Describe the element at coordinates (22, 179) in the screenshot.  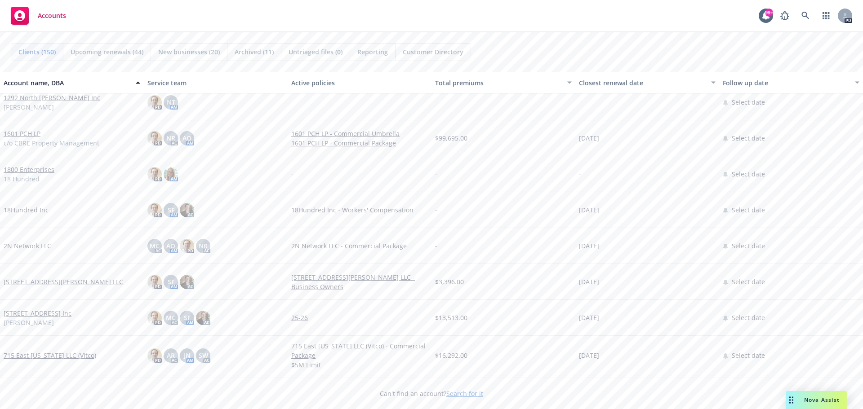
I see `span: 18 Hundred` at that location.